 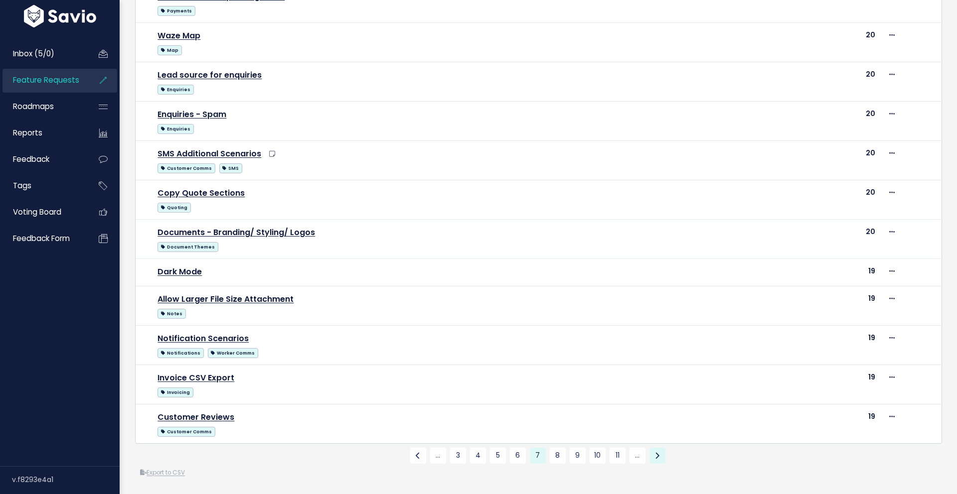 What do you see at coordinates (192, 114) in the screenshot?
I see `a: Enquiries - Spam` at bounding box center [192, 114].